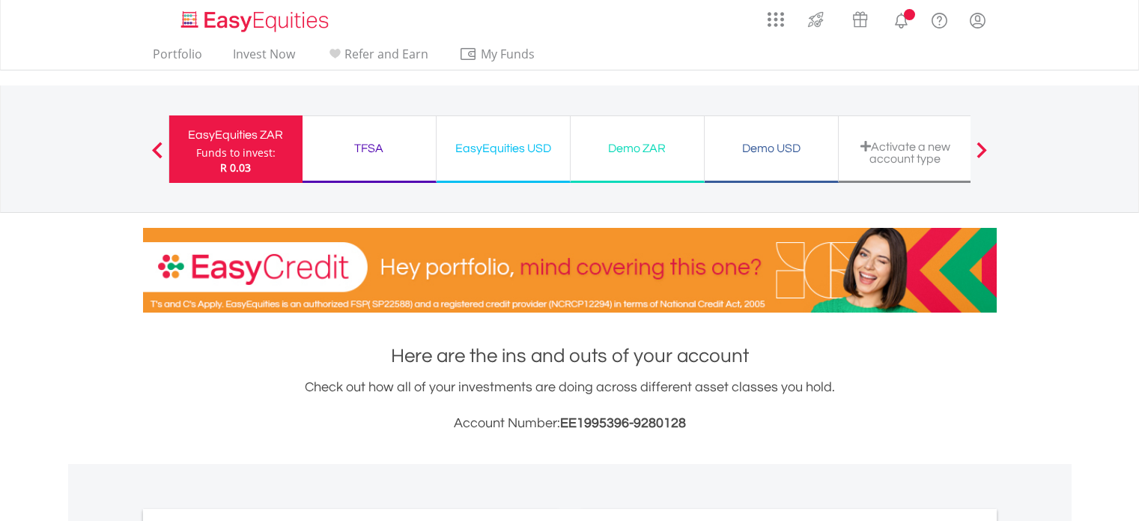 The height and width of the screenshot is (521, 1139). I want to click on h1: Here are the ins and outs of your account, so click(570, 356).